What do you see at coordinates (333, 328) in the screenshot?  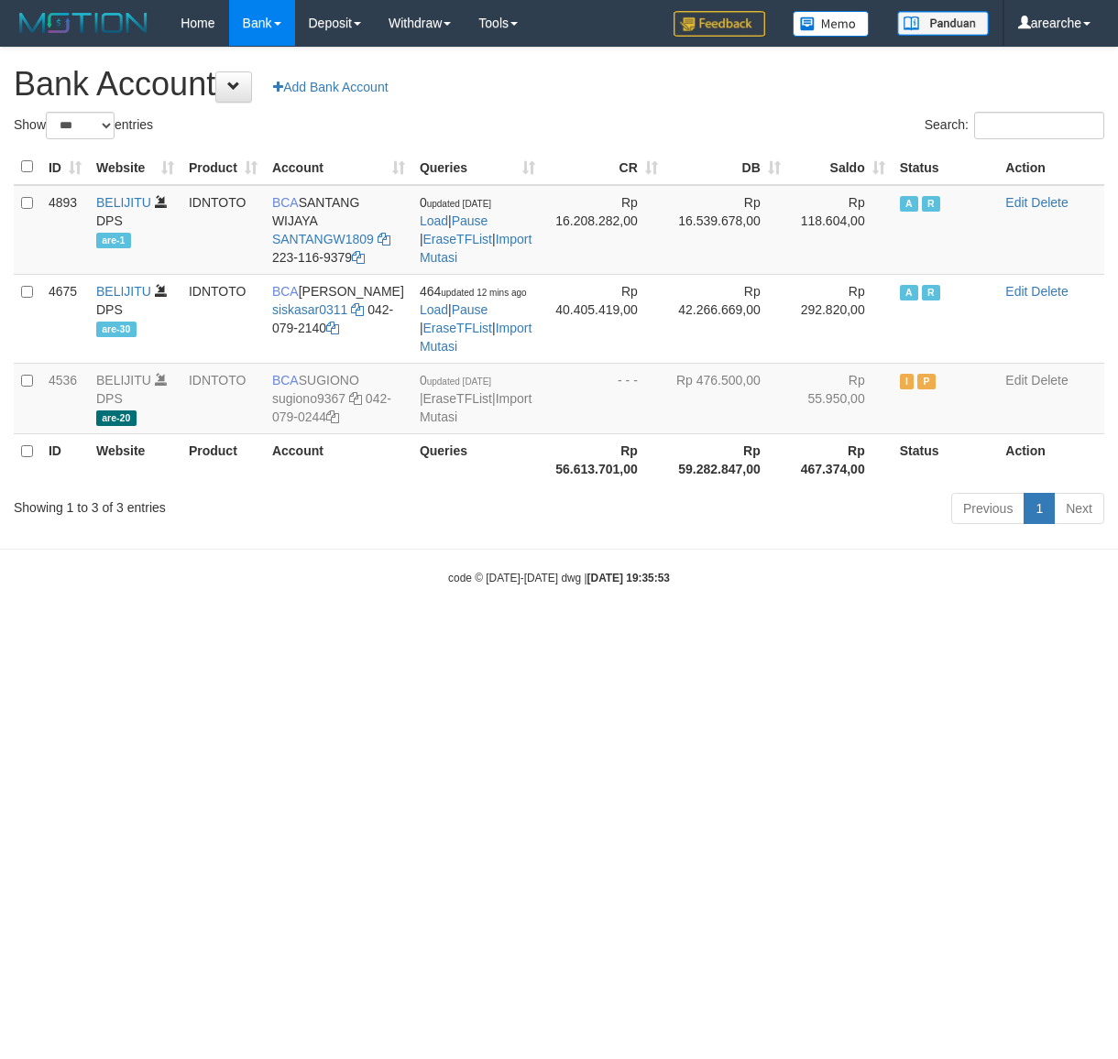 I see `a: Copy 0420792140 to clipboard` at bounding box center [333, 328].